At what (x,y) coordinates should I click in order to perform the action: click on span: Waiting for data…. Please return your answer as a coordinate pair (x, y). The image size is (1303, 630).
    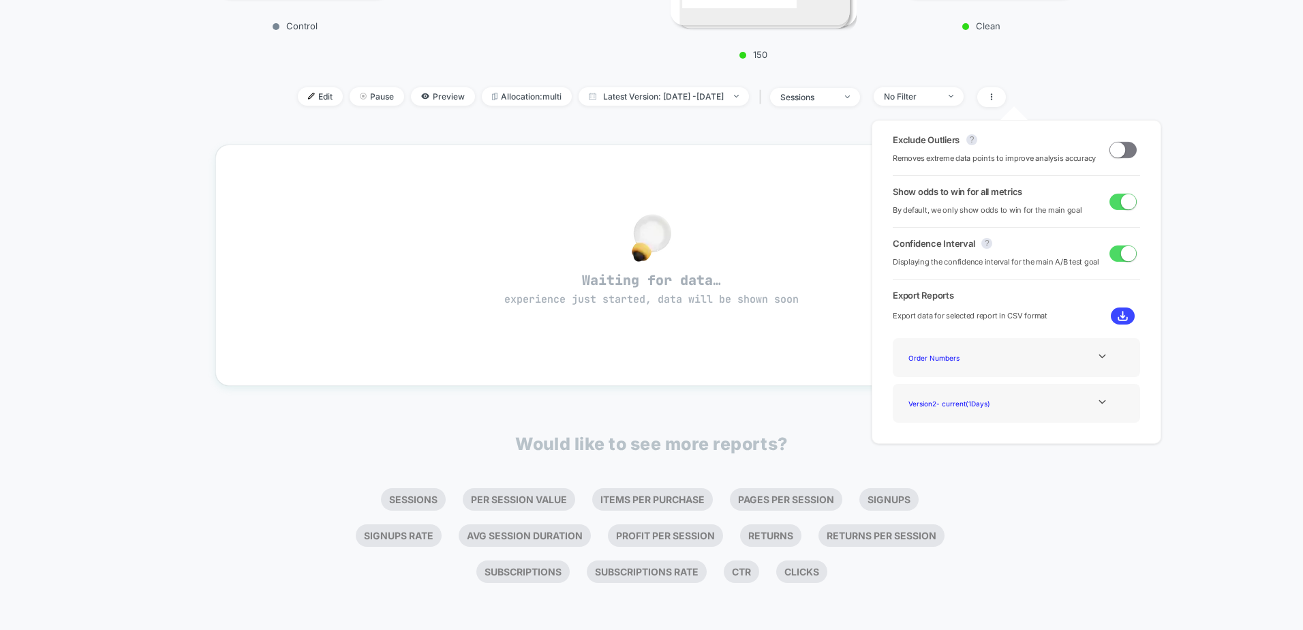
    Looking at the image, I should click on (651, 289).